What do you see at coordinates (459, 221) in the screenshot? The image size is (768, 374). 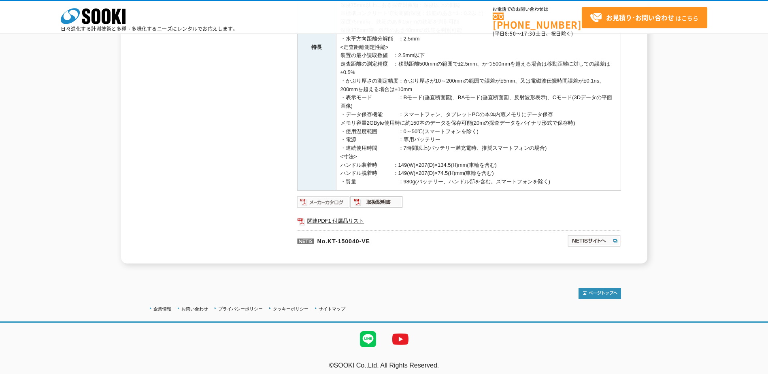 I see `a: 関連PDF1 付属品リスト` at bounding box center [459, 221].